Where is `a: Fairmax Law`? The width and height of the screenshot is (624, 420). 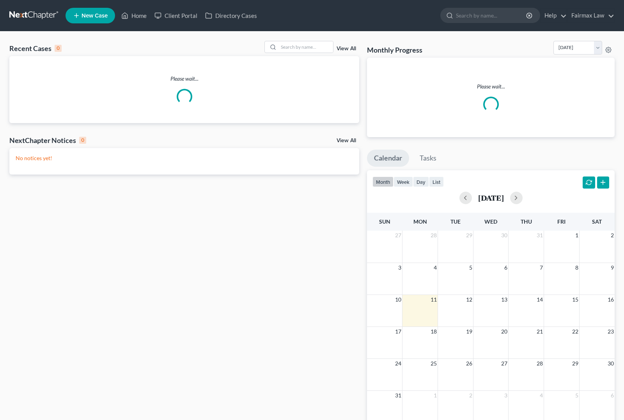
a: Fairmax Law is located at coordinates (591, 16).